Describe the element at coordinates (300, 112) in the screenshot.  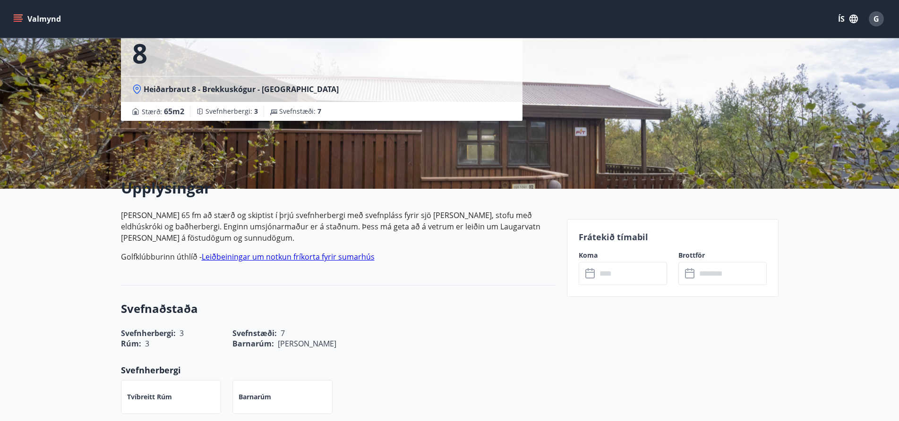
I see `span: Svefnstæði :` at that location.